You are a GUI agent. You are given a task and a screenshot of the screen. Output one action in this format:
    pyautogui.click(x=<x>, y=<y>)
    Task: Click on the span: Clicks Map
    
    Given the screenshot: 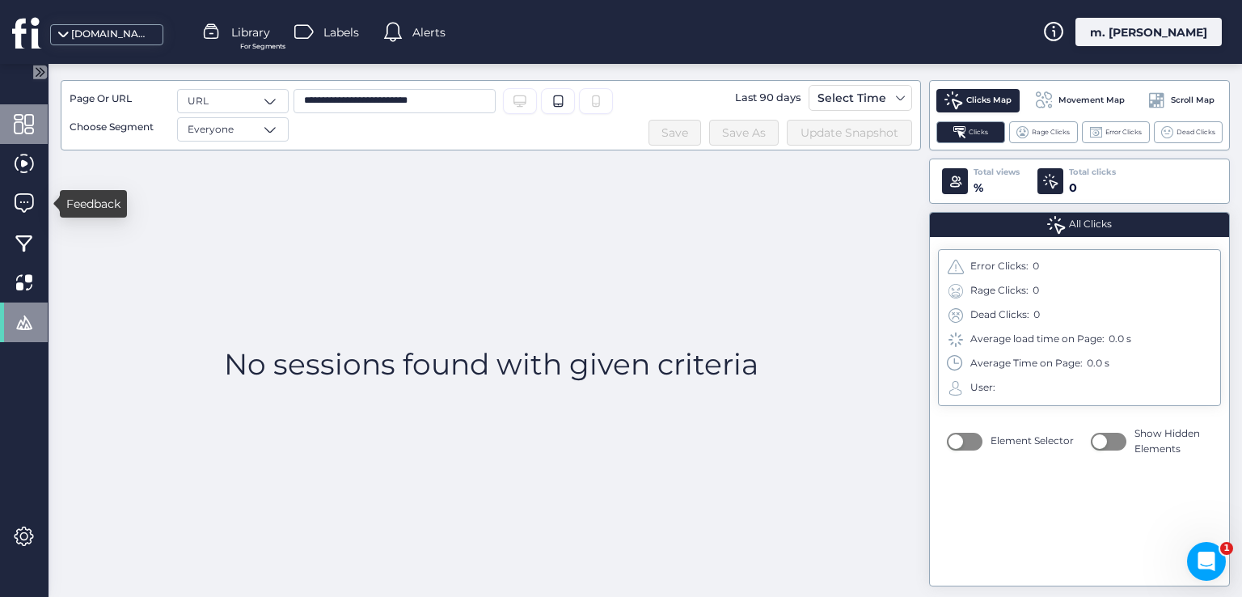 What is the action you would take?
    pyautogui.click(x=989, y=100)
    